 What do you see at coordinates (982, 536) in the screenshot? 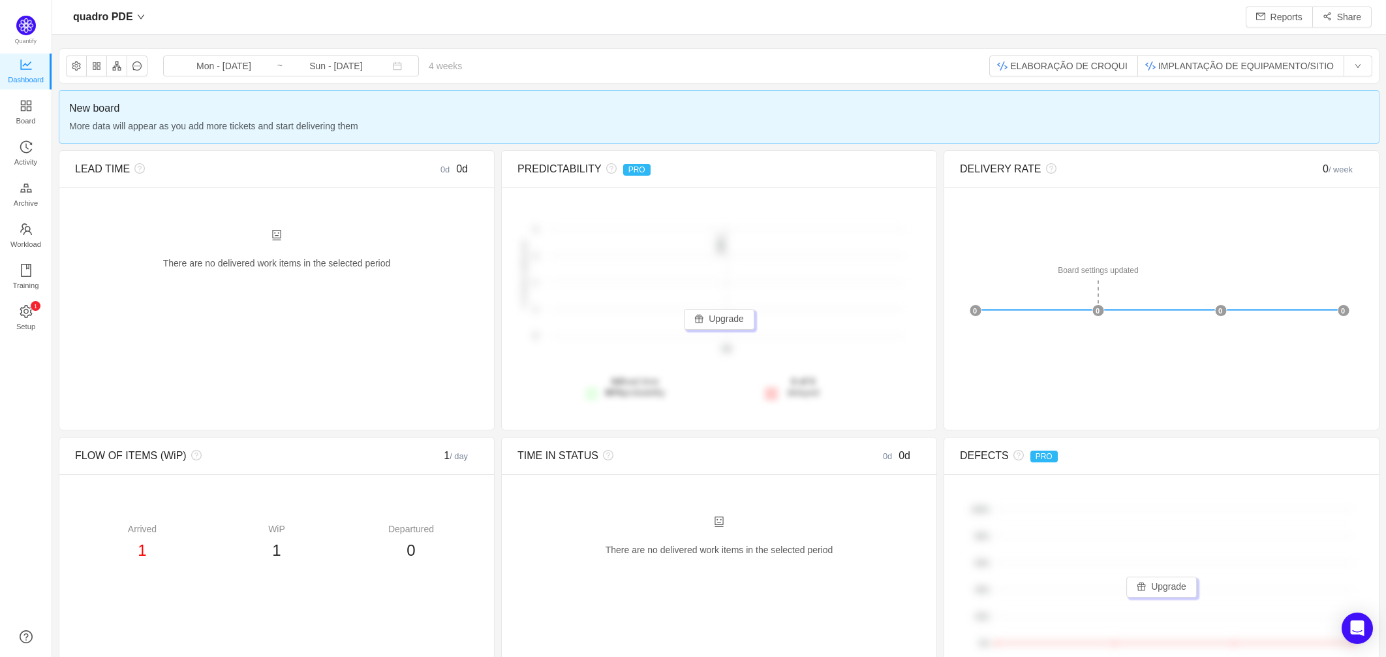
I see `tspan: 80%` at bounding box center [982, 536].